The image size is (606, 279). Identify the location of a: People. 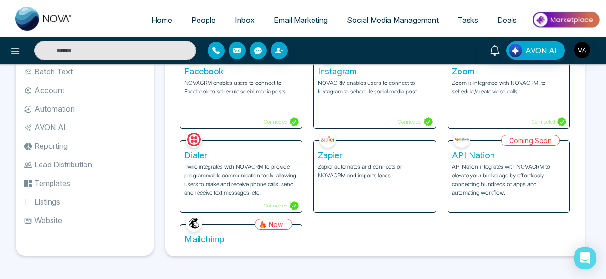
(203, 20).